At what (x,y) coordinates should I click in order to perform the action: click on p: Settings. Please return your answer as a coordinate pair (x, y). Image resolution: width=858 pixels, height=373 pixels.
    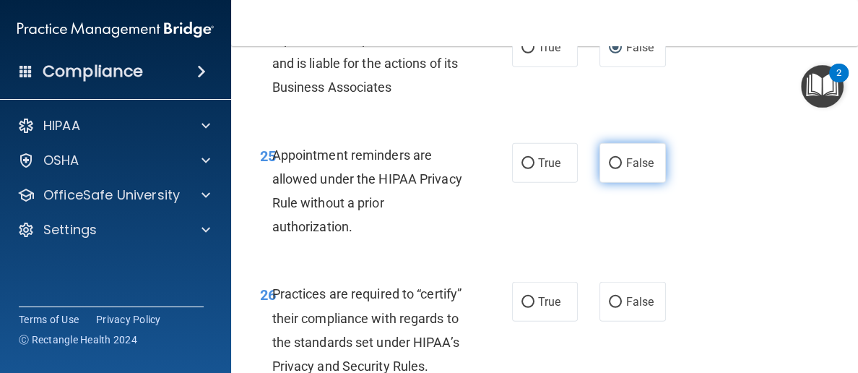
    Looking at the image, I should click on (70, 230).